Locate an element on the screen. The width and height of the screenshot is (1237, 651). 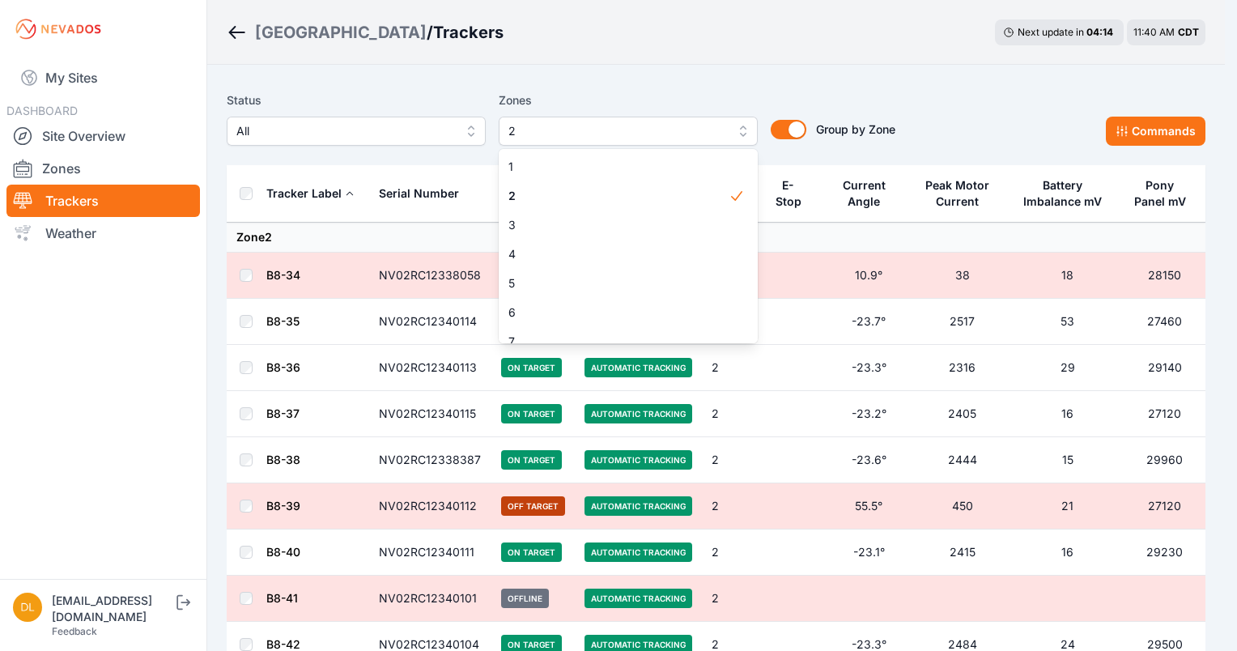
span: 3 is located at coordinates (618, 225).